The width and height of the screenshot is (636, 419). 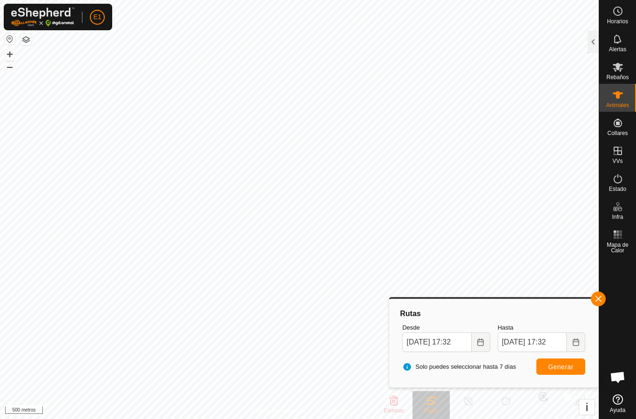 What do you see at coordinates (618, 189) in the screenshot?
I see `font: Estado` at bounding box center [618, 189].